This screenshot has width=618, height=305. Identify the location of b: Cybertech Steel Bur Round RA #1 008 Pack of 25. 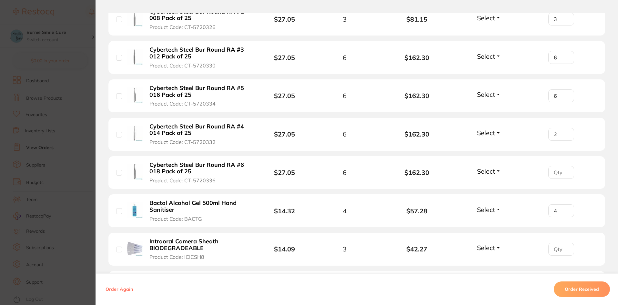
(199, 15).